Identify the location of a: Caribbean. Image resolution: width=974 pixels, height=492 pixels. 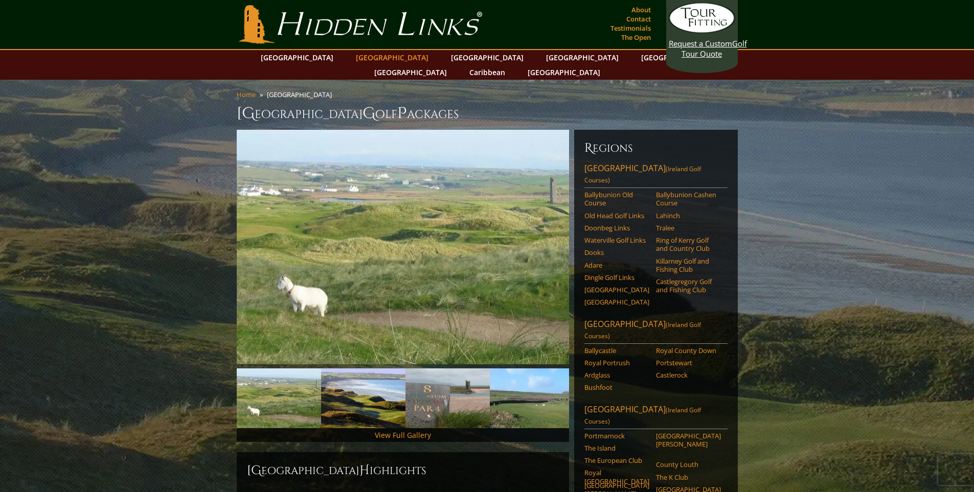
(487, 72).